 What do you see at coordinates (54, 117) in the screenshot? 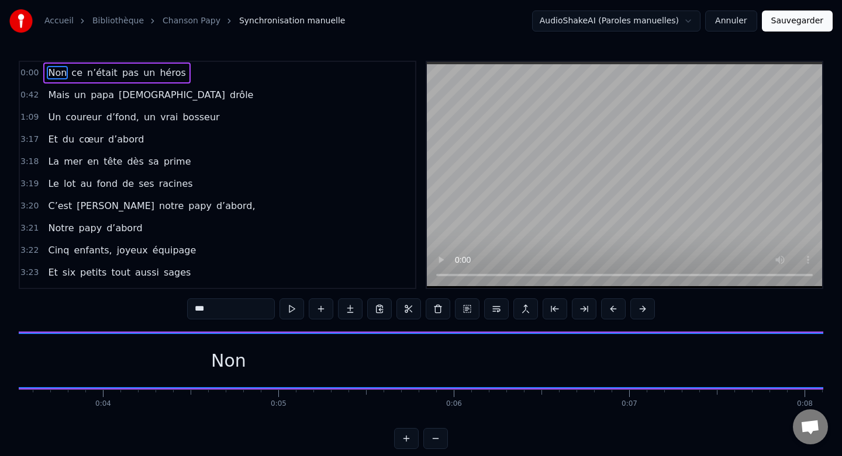
I see `span: Un` at bounding box center [54, 117].